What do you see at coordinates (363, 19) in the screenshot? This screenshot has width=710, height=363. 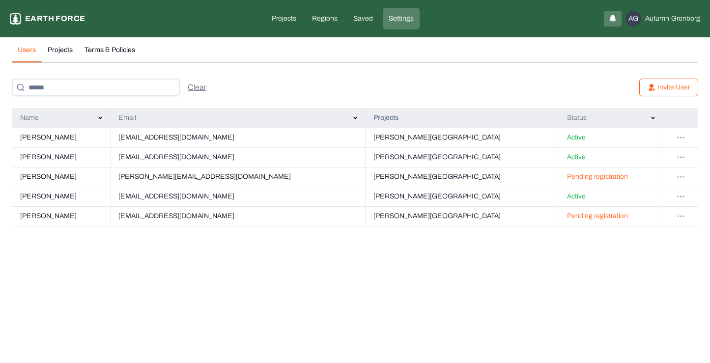 I see `p: Saved` at bounding box center [363, 19].